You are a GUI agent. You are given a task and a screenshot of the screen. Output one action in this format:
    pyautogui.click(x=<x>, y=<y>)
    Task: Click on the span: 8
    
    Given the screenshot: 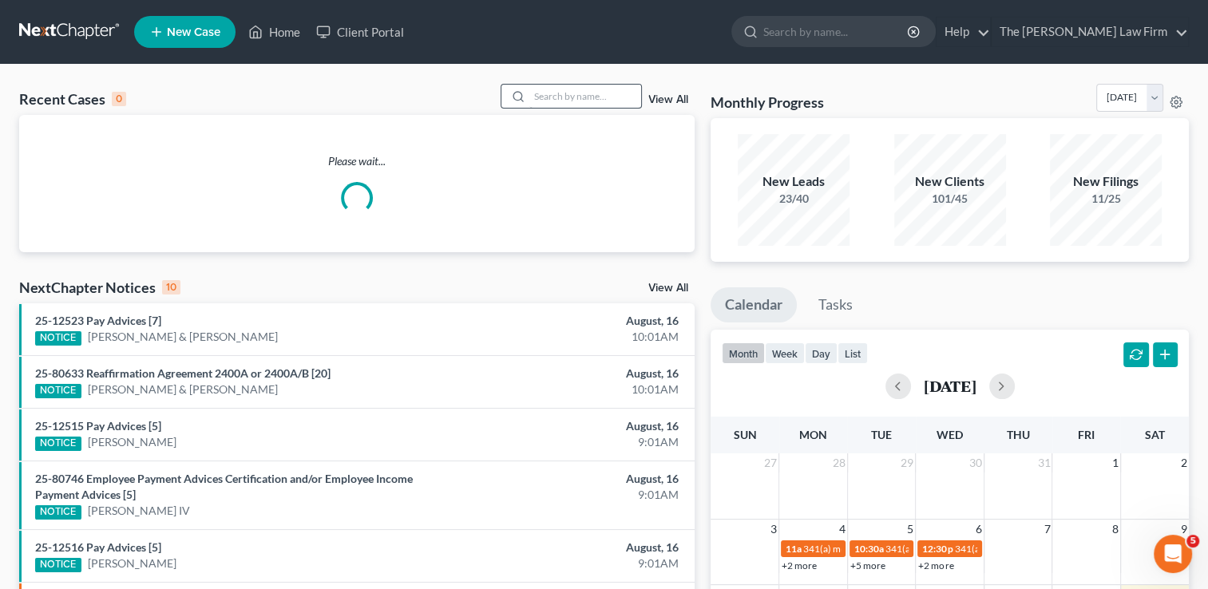 What is the action you would take?
    pyautogui.click(x=1115, y=529)
    